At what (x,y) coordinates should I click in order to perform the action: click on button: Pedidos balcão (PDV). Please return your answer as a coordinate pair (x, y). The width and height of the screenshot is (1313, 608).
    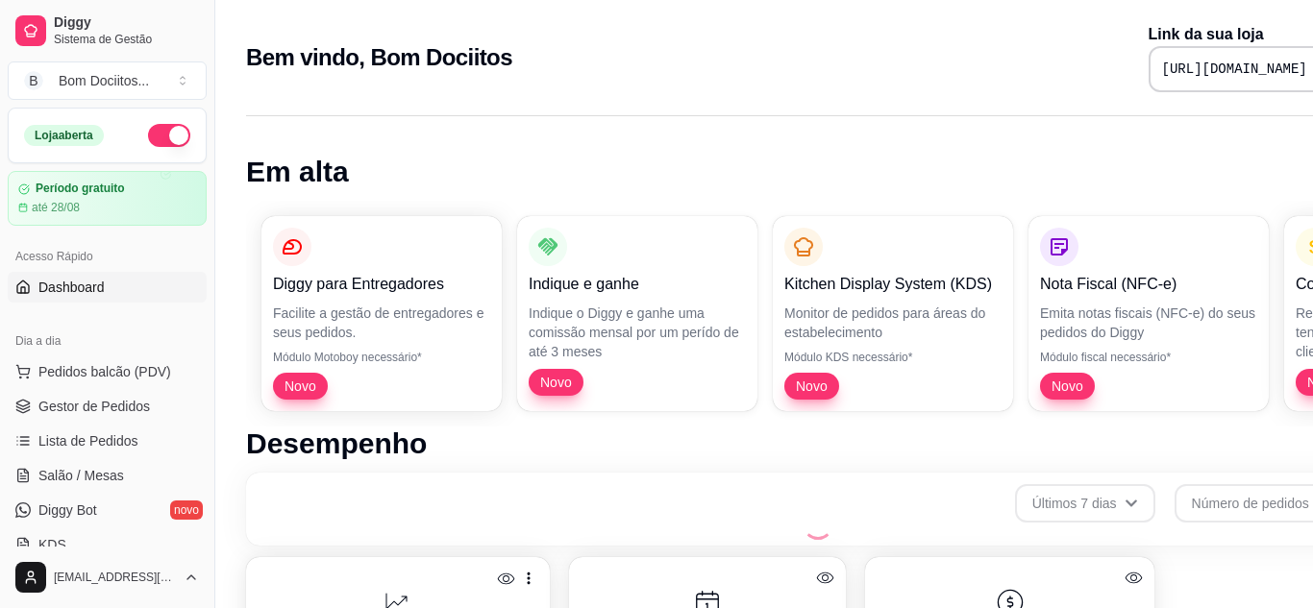
    Looking at the image, I should click on (107, 372).